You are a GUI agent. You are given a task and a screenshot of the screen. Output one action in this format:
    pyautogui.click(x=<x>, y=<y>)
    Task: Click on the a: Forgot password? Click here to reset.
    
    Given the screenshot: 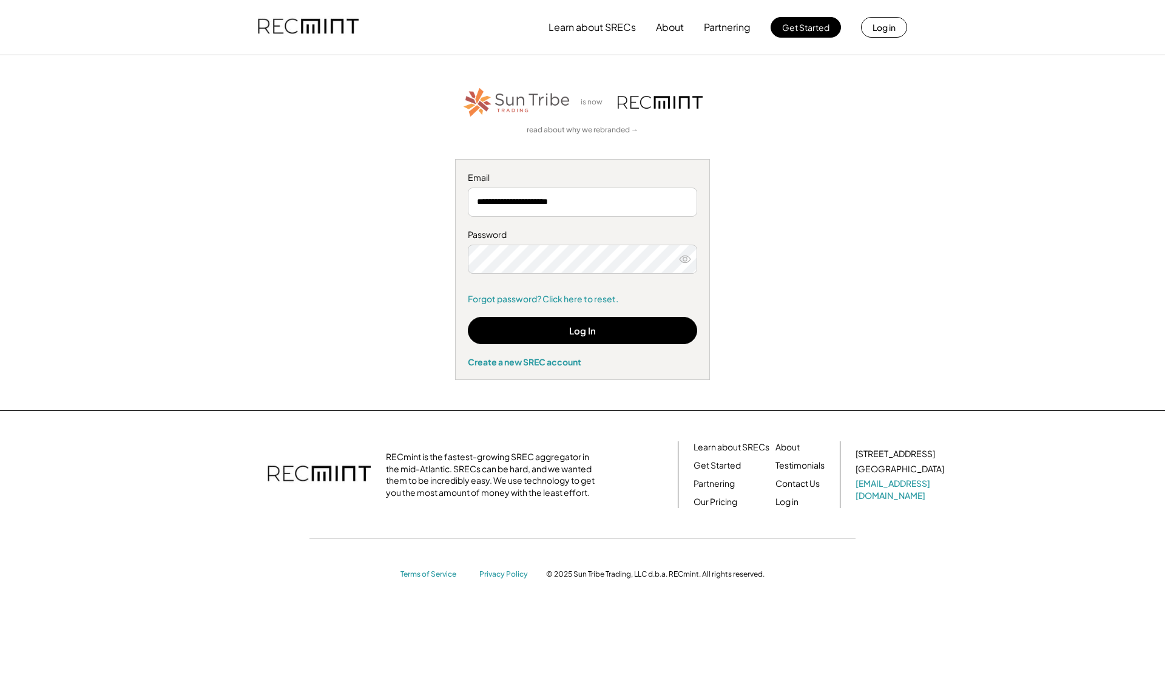 What is the action you would take?
    pyautogui.click(x=582, y=299)
    